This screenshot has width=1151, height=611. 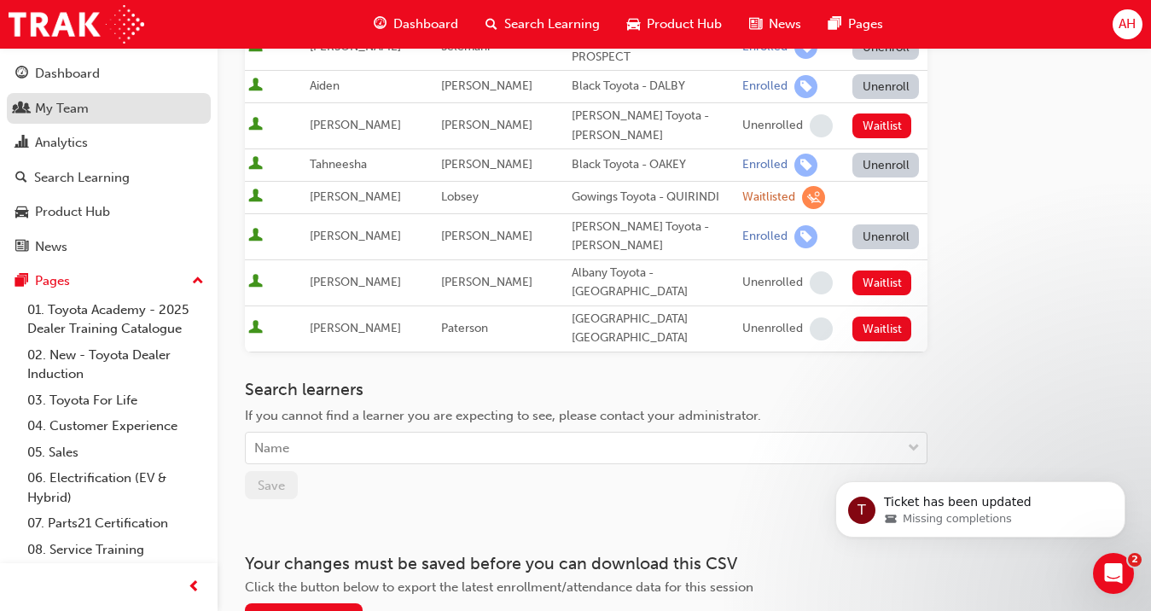 I want to click on a: Search Learning, so click(x=108, y=177).